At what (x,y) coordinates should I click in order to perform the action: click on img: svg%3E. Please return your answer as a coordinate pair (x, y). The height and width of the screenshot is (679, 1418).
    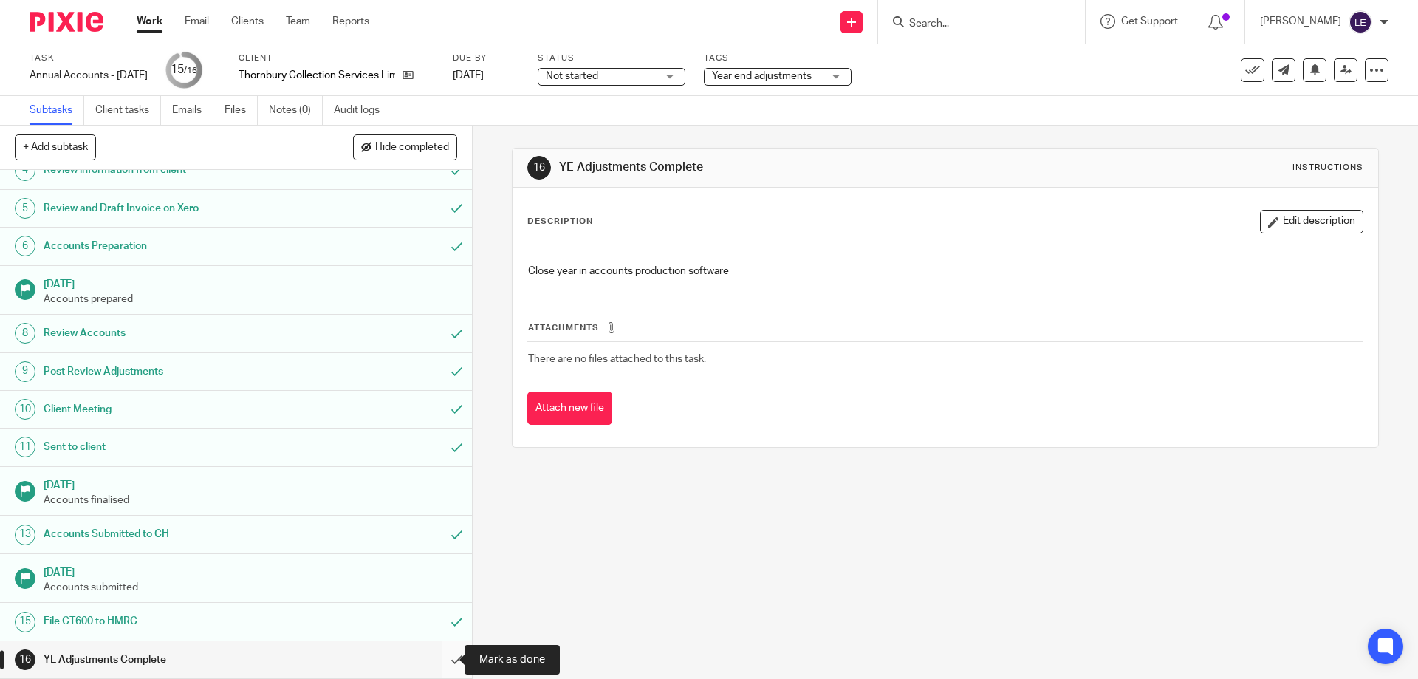
    Looking at the image, I should click on (1360, 22).